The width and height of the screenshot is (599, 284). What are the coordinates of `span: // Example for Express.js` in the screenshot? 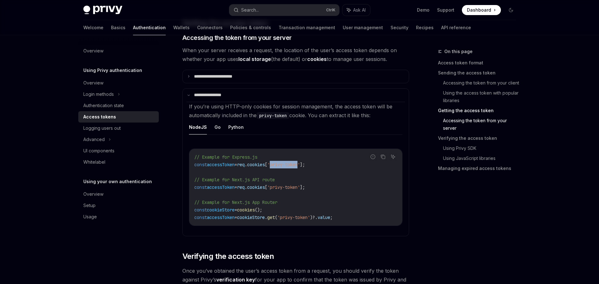 It's located at (226, 157).